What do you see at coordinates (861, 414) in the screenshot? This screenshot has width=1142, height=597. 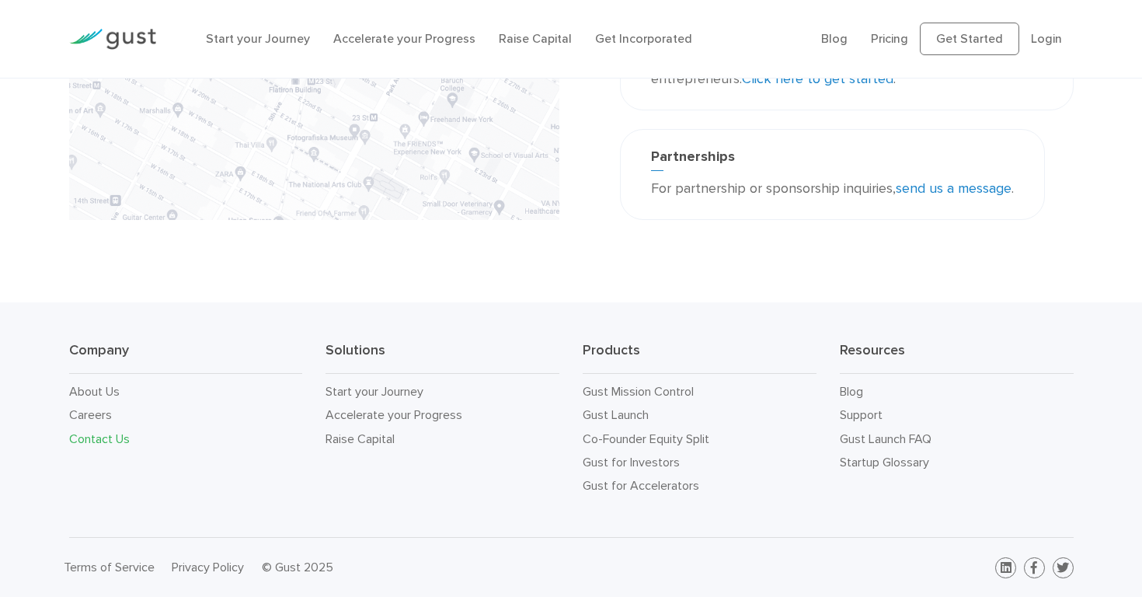 I see `a: Support` at bounding box center [861, 414].